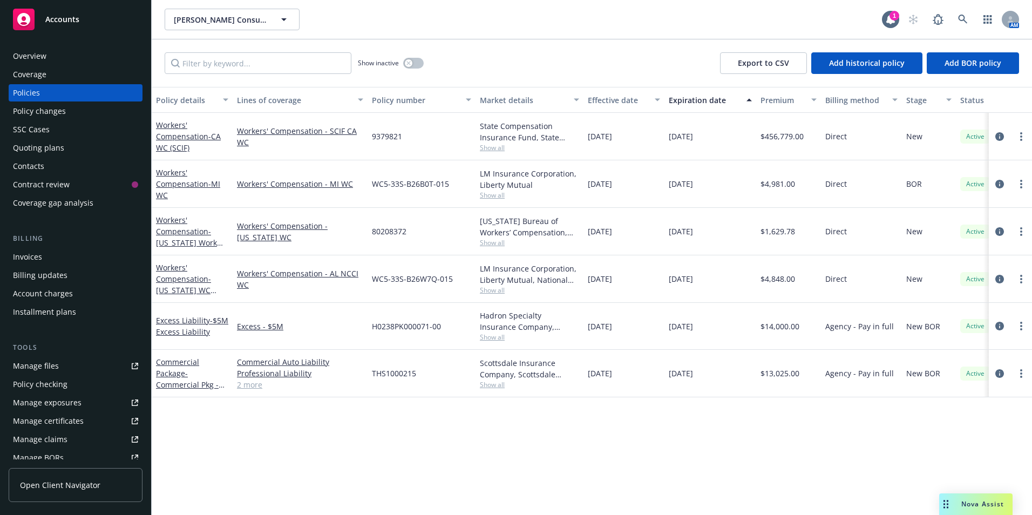 The width and height of the screenshot is (1032, 515). I want to click on button: Add historical policy, so click(867, 63).